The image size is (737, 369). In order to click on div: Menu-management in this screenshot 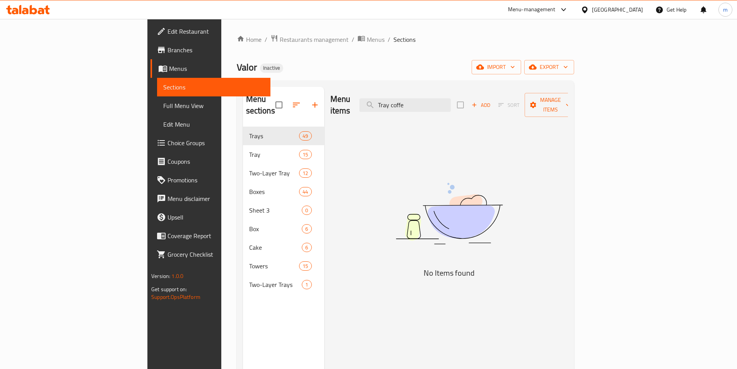, I will do `click(531, 10)`.